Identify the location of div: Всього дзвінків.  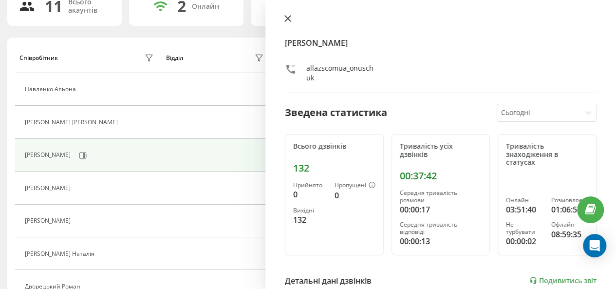
(334, 146).